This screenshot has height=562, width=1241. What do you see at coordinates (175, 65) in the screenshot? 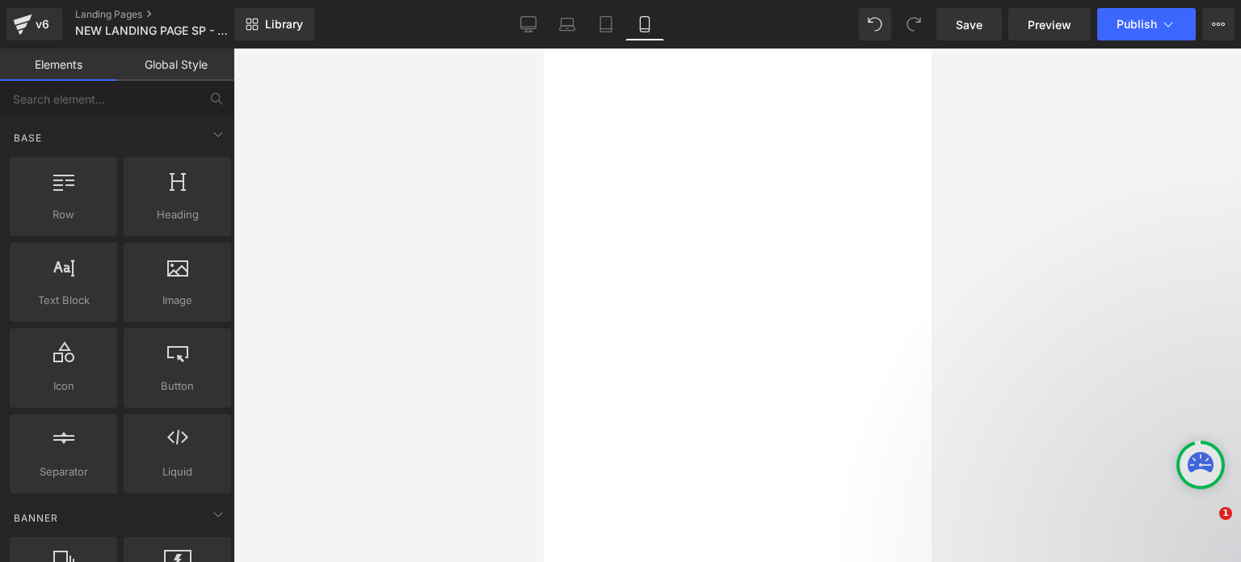
I see `a: Global Style` at bounding box center [175, 65].